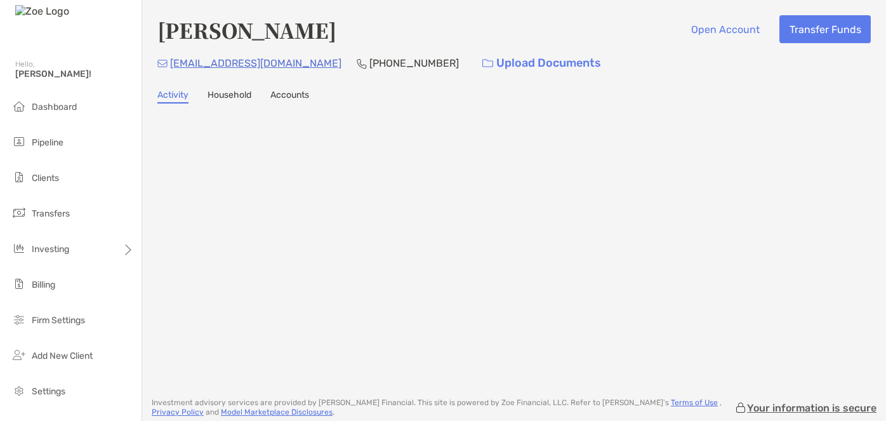 This screenshot has width=886, height=421. What do you see at coordinates (54, 107) in the screenshot?
I see `span: Dashboard` at bounding box center [54, 107].